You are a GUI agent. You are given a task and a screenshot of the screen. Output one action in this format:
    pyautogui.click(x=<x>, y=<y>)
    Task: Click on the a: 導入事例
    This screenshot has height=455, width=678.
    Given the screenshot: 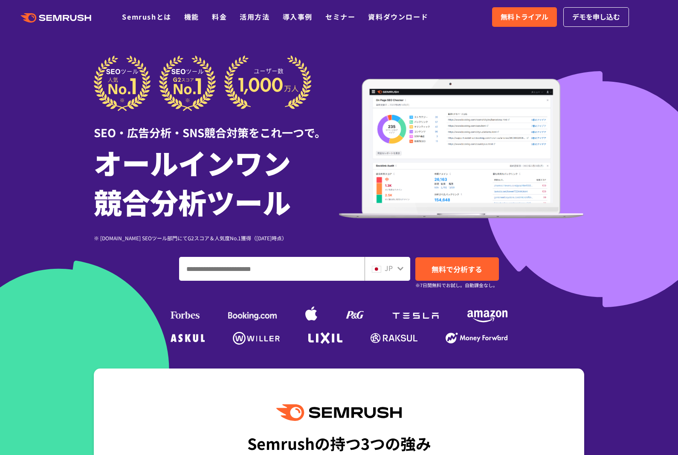 What is the action you would take?
    pyautogui.click(x=297, y=17)
    